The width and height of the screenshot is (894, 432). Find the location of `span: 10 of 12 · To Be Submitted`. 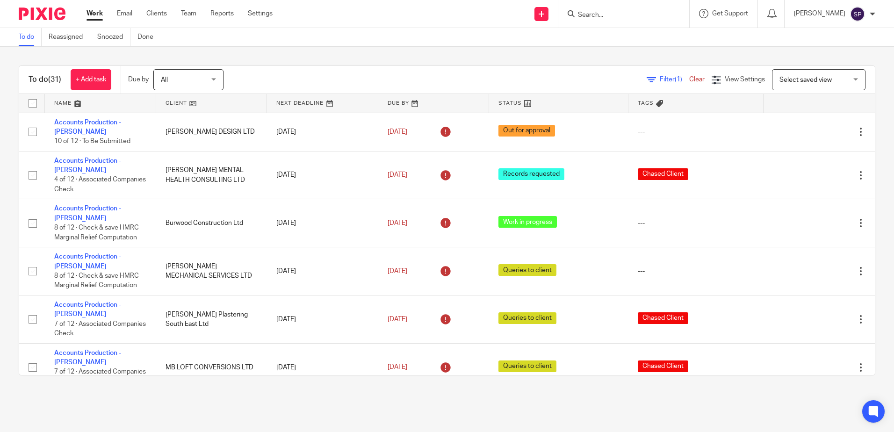

span: 10 of 12 · To Be Submitted is located at coordinates (92, 141).